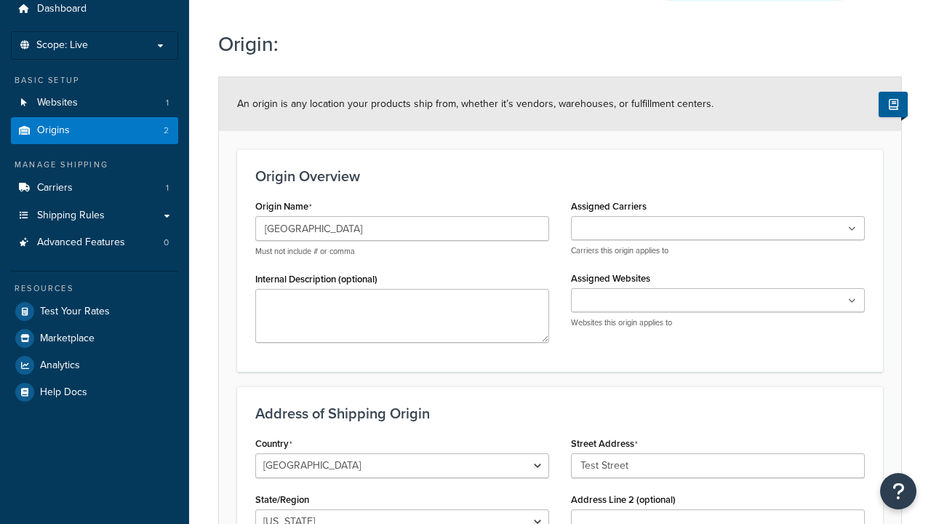  Describe the element at coordinates (610, 278) in the screenshot. I see `label: Assigned Websites` at that location.